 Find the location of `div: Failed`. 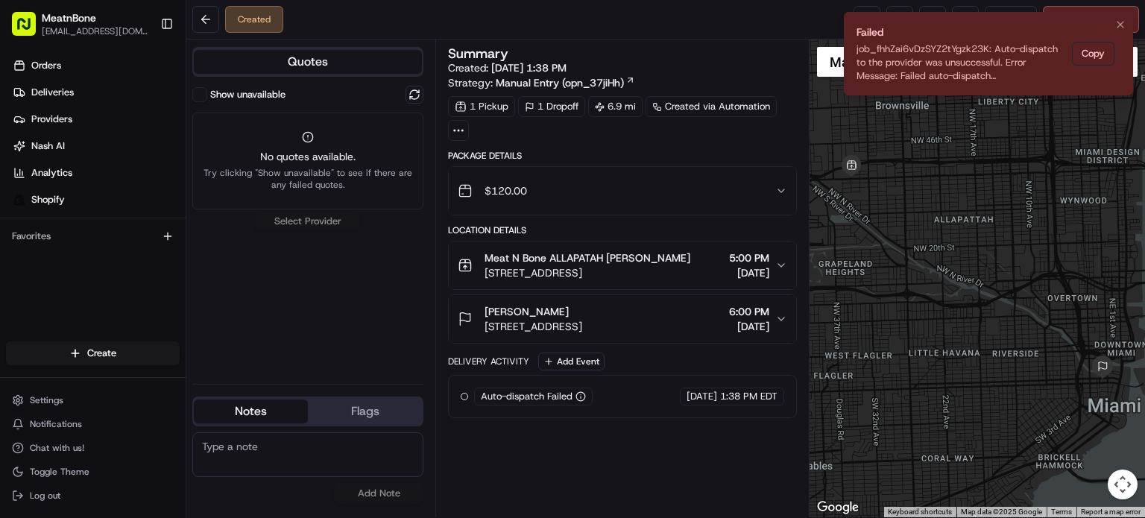

div: Failed is located at coordinates (961, 32).